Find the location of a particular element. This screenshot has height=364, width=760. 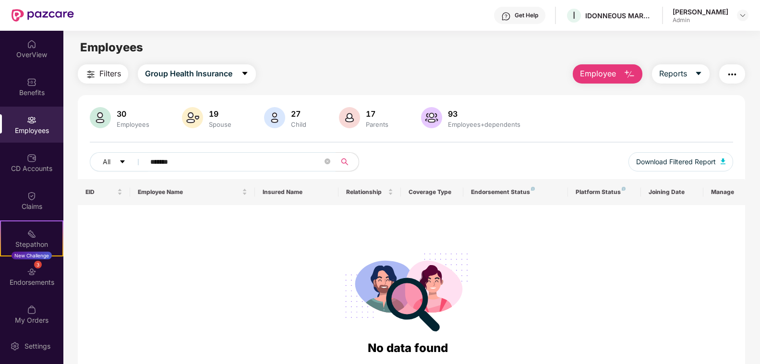

div: Spouse is located at coordinates (220, 124).